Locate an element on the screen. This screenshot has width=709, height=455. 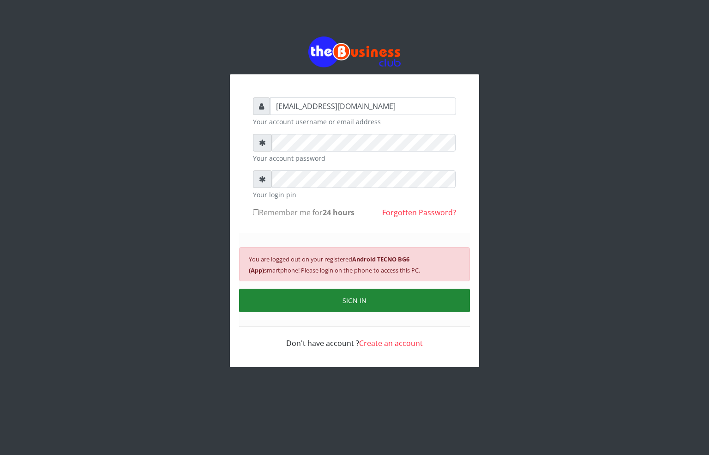
input: Username or email address is located at coordinates (363, 106).